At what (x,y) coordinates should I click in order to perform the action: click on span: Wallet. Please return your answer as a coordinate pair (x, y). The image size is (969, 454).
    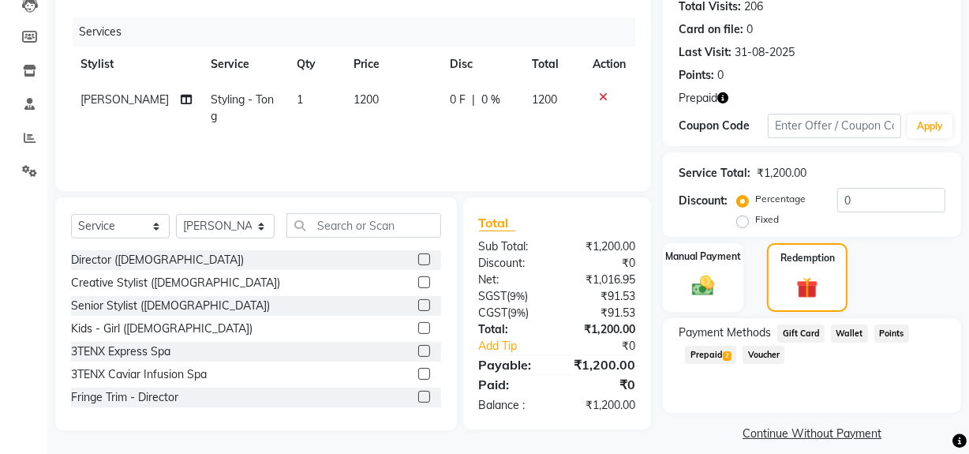
    Looking at the image, I should click on (849, 333).